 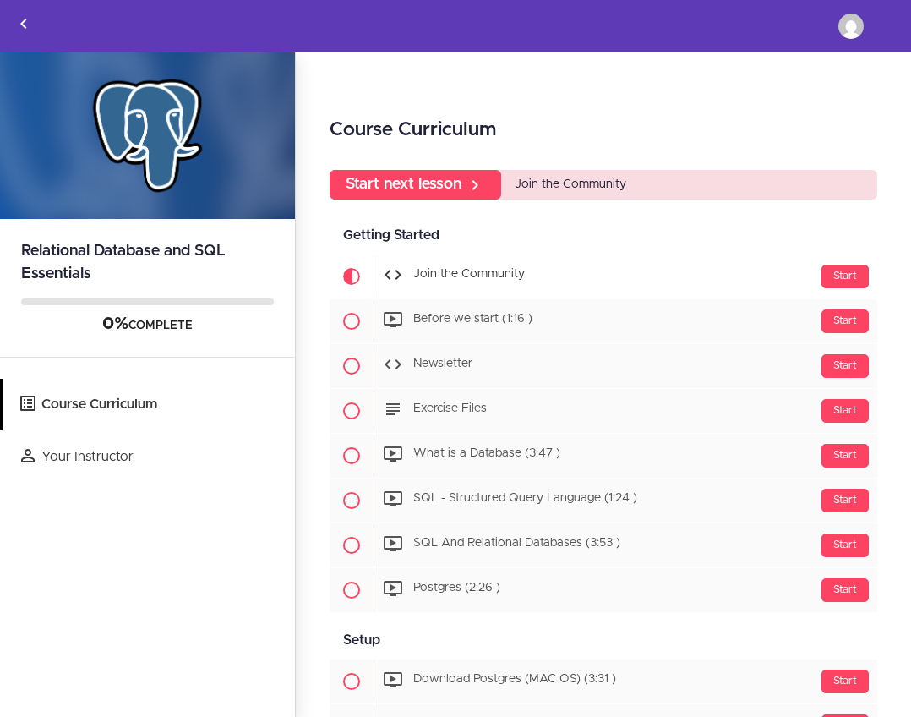 I want to click on a: Start SQL And Relational Databases (3:53 ), so click(x=604, y=545).